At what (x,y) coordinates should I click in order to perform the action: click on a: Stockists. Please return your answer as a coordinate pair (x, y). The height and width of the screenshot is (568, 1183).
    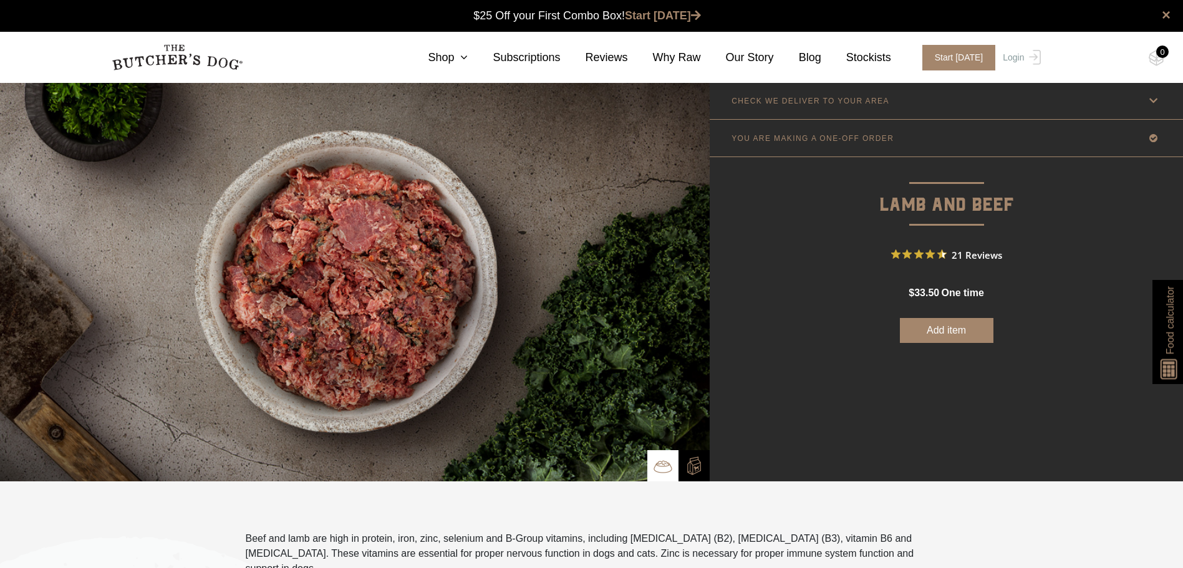
    Looking at the image, I should click on (856, 57).